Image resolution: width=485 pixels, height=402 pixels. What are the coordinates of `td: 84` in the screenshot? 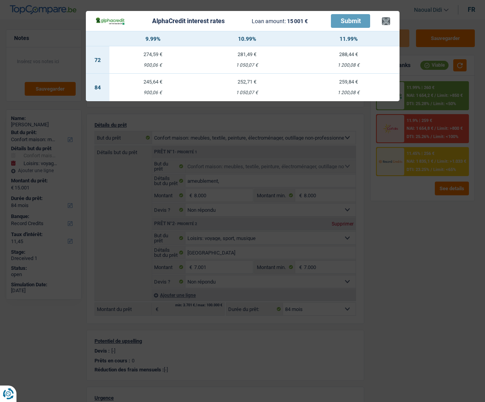 It's located at (98, 87).